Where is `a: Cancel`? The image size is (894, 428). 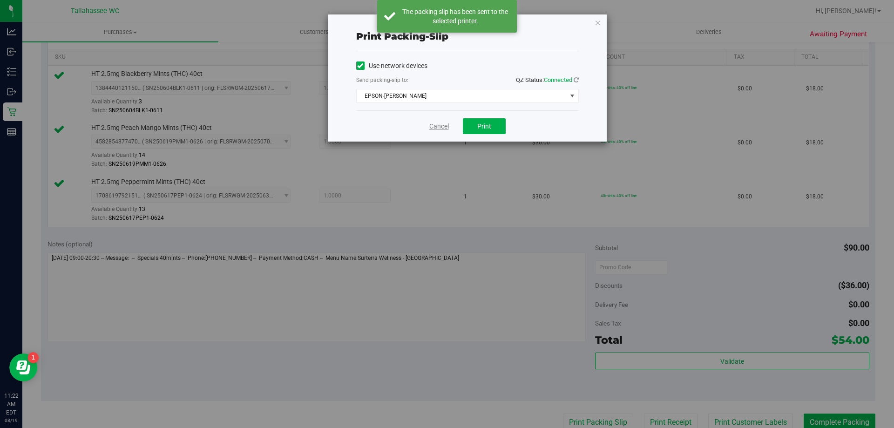
a: Cancel is located at coordinates (439, 126).